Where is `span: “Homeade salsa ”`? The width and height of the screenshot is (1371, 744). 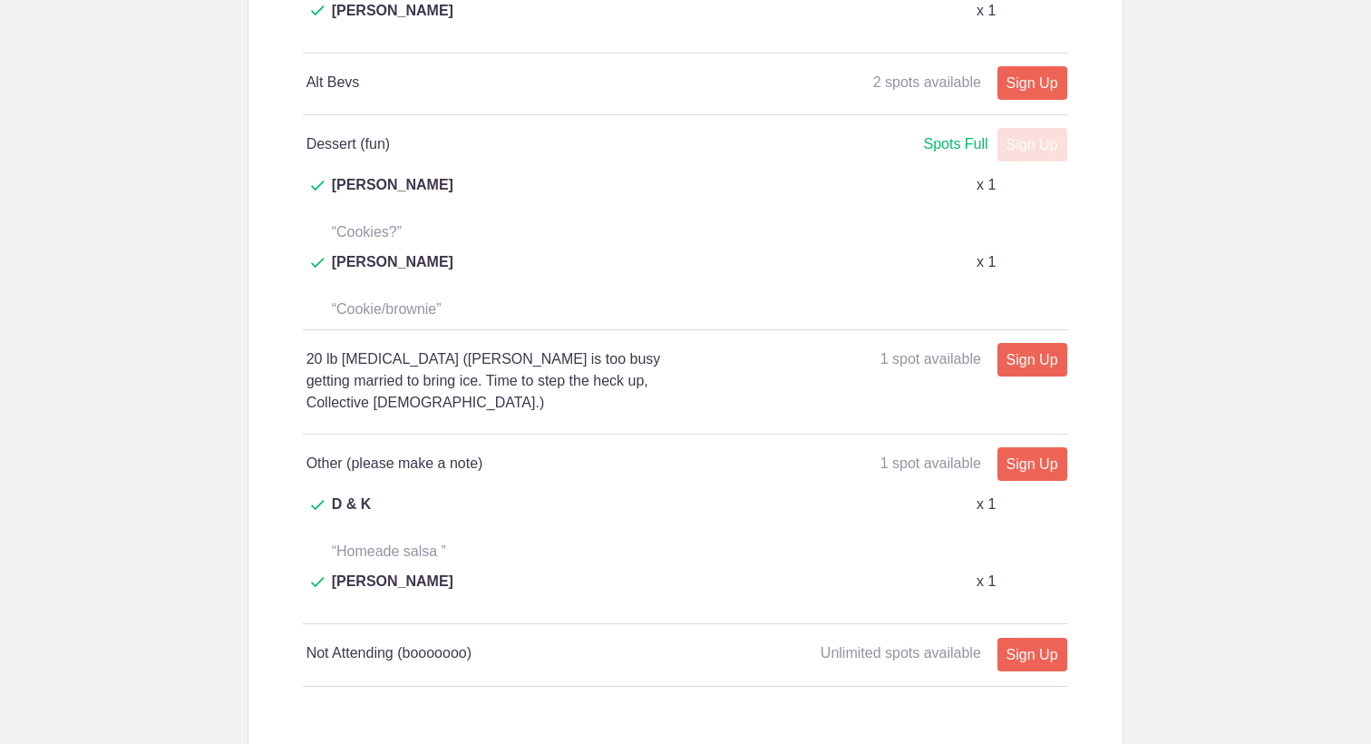 span: “Homeade salsa ” is located at coordinates (389, 550).